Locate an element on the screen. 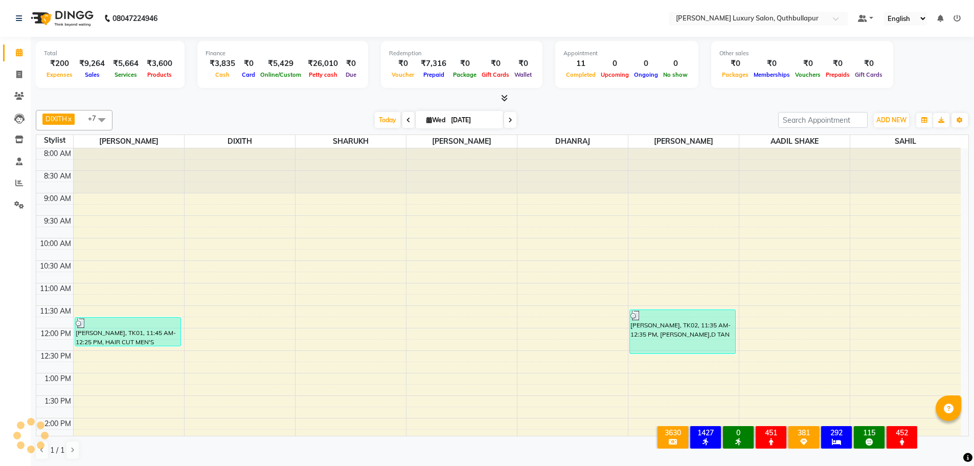  span: 1 / 1 is located at coordinates (57, 450).